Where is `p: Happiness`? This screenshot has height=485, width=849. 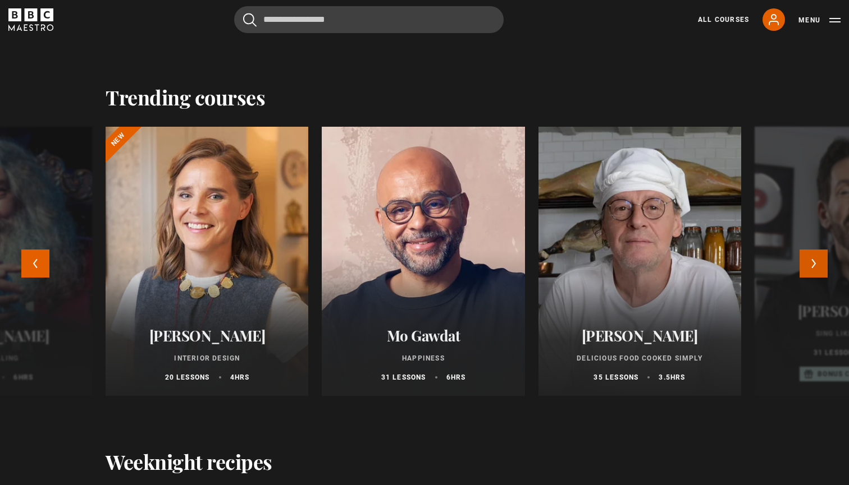
p: Happiness is located at coordinates (423, 359).